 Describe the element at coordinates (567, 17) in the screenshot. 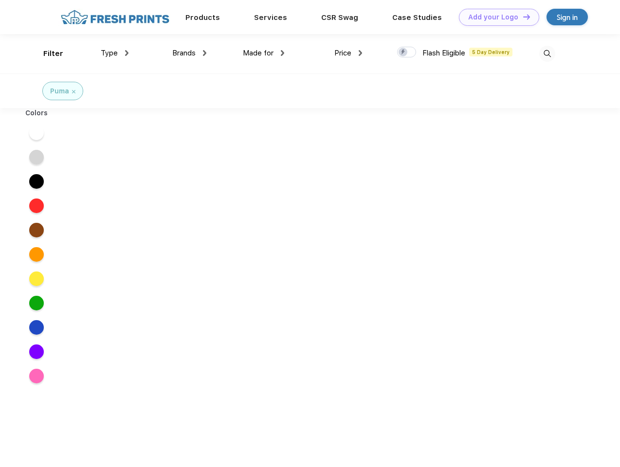

I see `div: Sign in` at that location.